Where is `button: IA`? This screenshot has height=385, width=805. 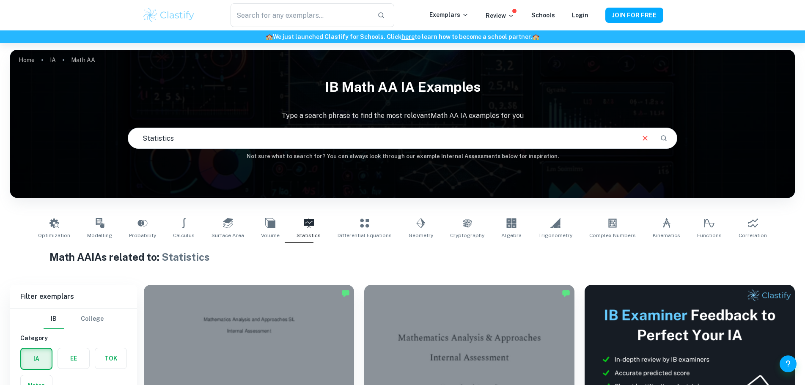
button: IA is located at coordinates (36, 359).